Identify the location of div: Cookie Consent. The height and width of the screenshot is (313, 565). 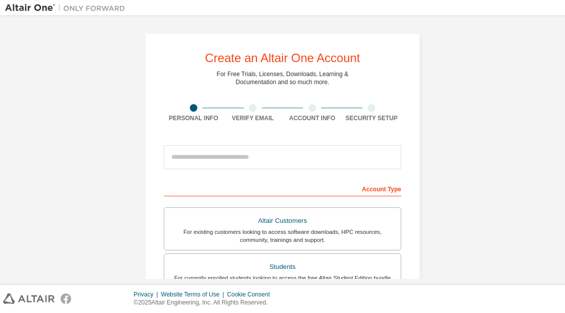
(251, 295).